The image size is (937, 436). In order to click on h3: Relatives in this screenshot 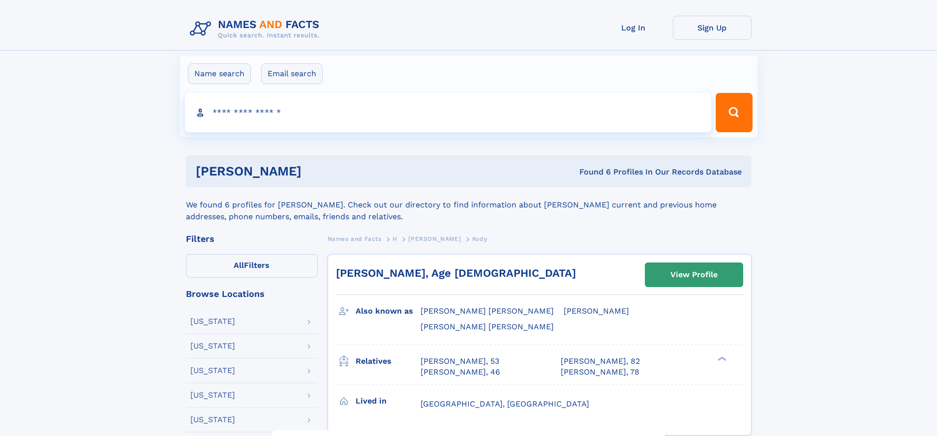, I will do `click(388, 362)`.